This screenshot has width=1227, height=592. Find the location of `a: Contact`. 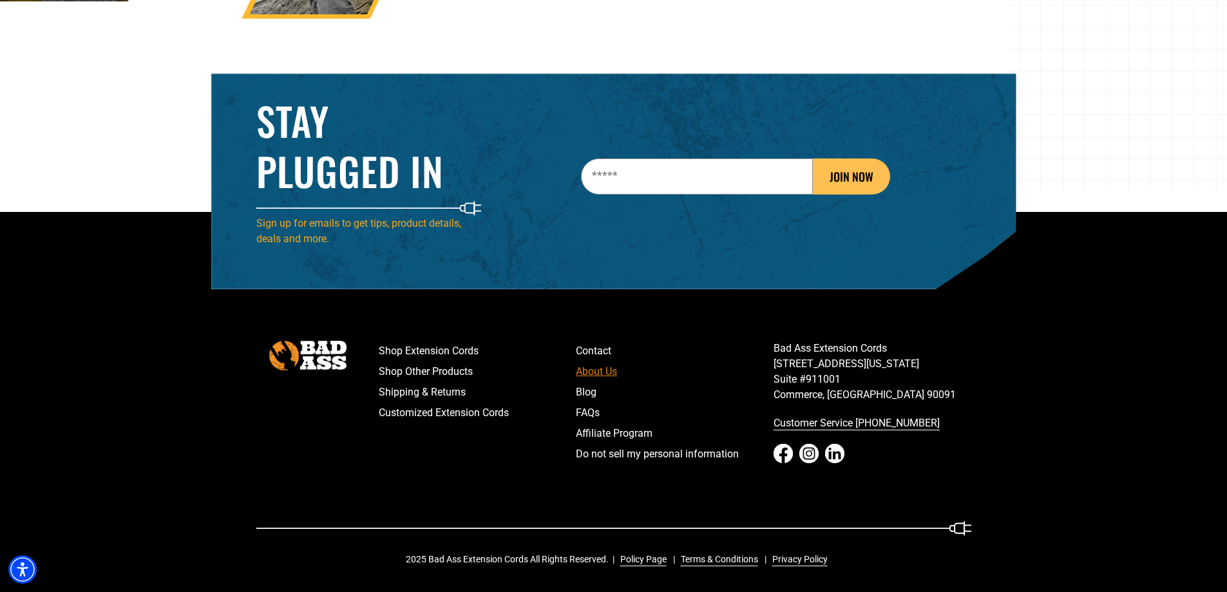

a: Contact is located at coordinates (675, 351).